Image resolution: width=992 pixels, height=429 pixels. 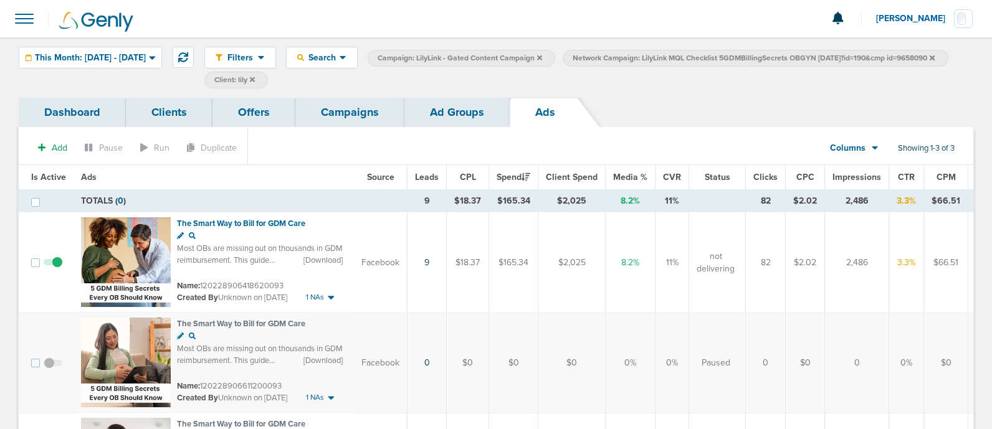 I want to click on img: Genly, so click(x=96, y=22).